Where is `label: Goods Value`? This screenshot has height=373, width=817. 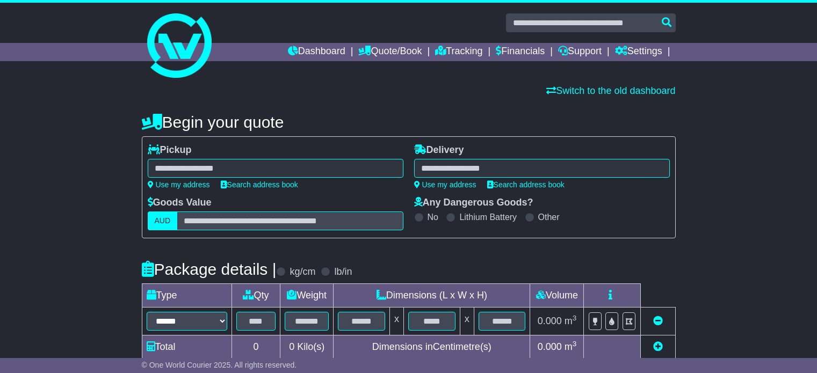
label: Goods Value is located at coordinates (179, 203).